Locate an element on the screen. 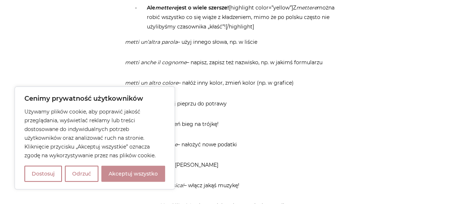 This screenshot has width=461, height=204. p: – nałożyć nowe podatki is located at coordinates (231, 144).